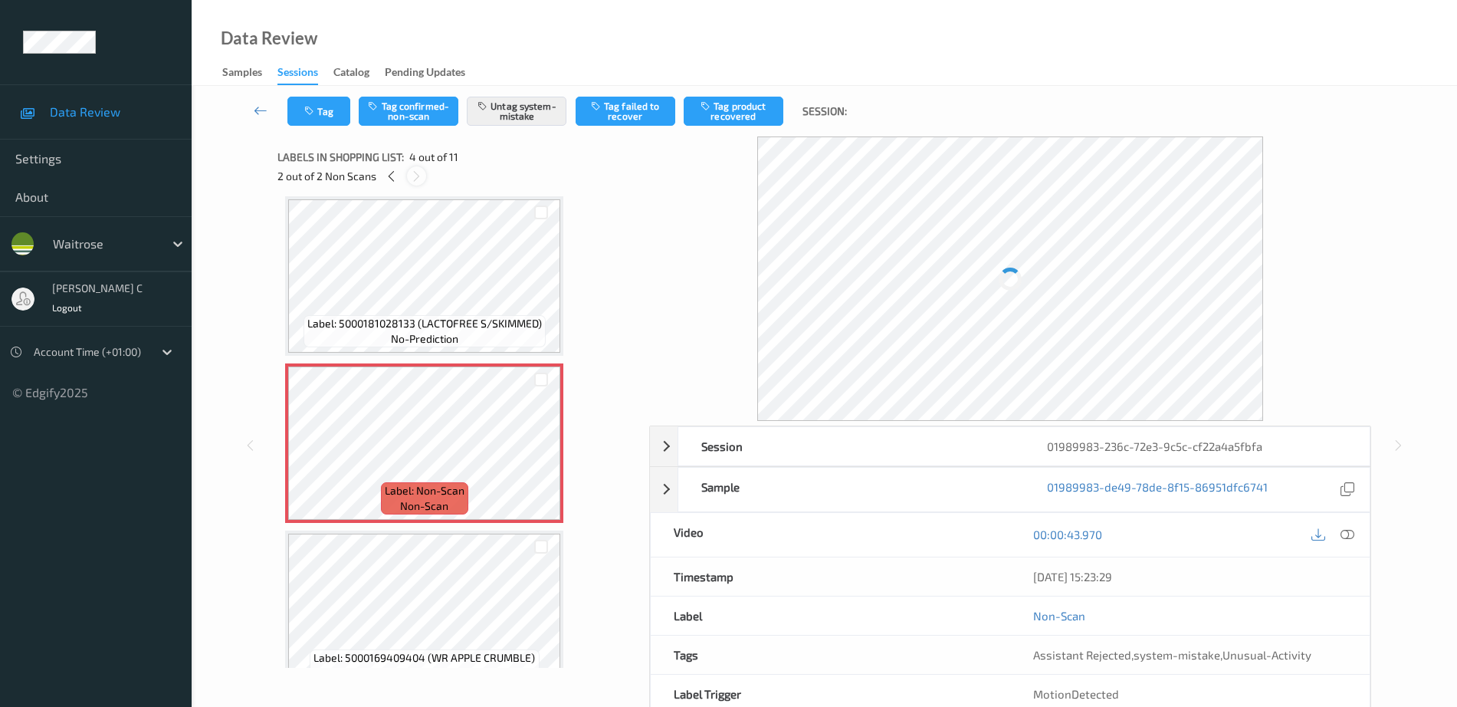 This screenshot has width=1457, height=707. I want to click on button: Tag product recovered, so click(733, 111).